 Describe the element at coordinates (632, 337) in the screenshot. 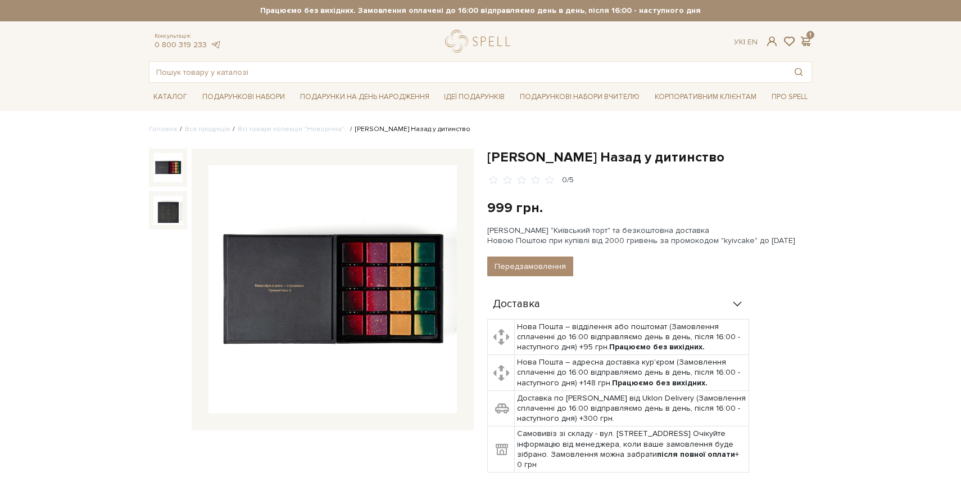

I see `td: Нова Пошта – відділення або поштомат (Замовлення сплаченні до 16:00 відправляємо день в день, піс...` at that location.